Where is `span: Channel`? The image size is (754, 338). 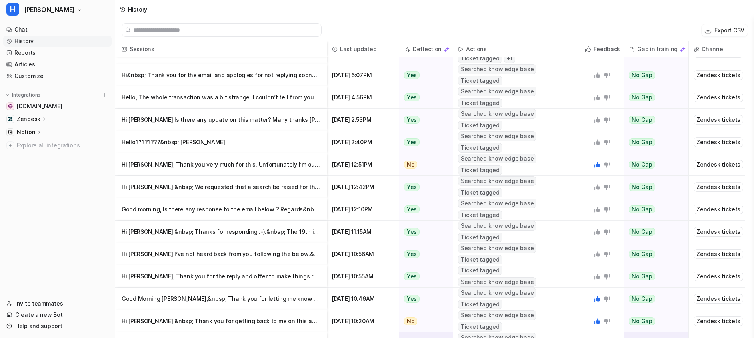
span: Channel is located at coordinates (717, 49).